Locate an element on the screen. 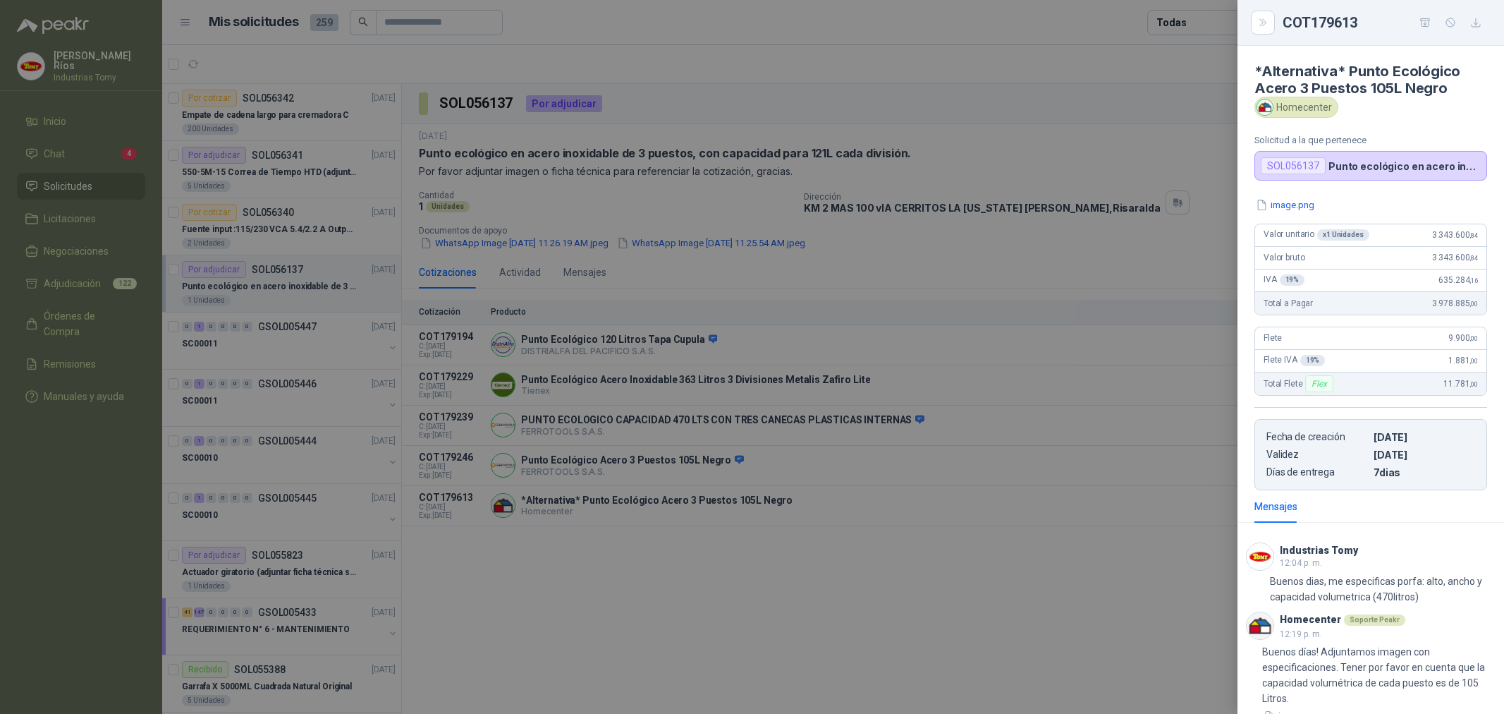 The image size is (1504, 714). button: Close is located at coordinates (1263, 23).